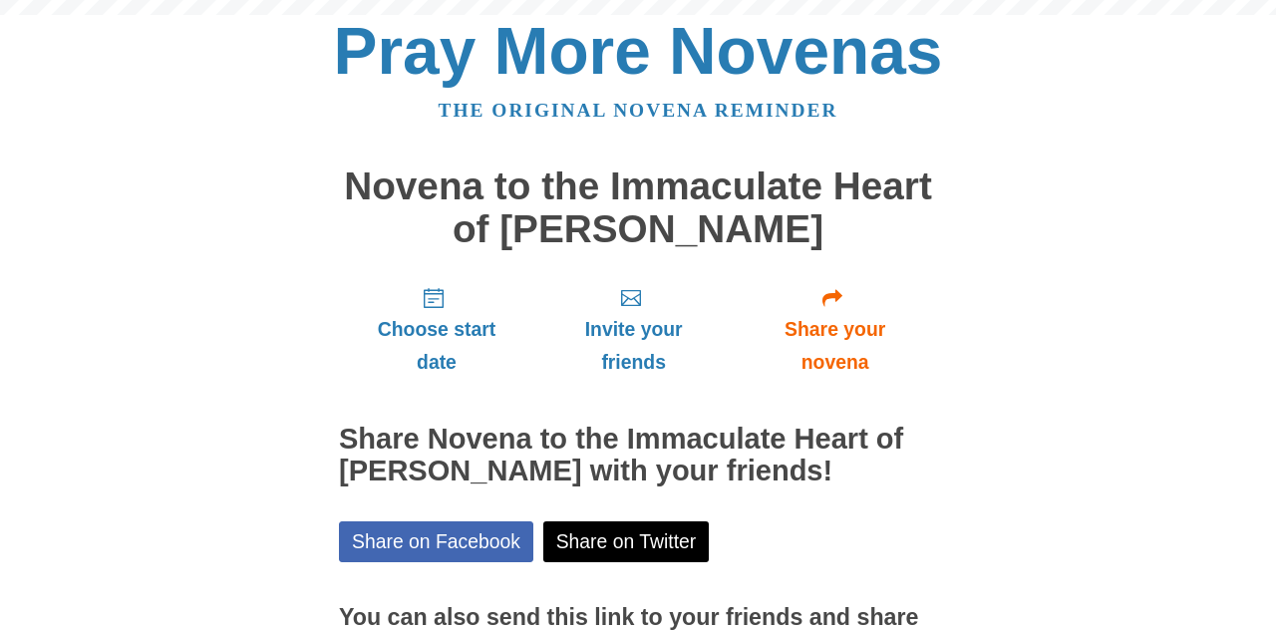  What do you see at coordinates (436, 541) in the screenshot?
I see `a: Share on Facebook` at bounding box center [436, 541].